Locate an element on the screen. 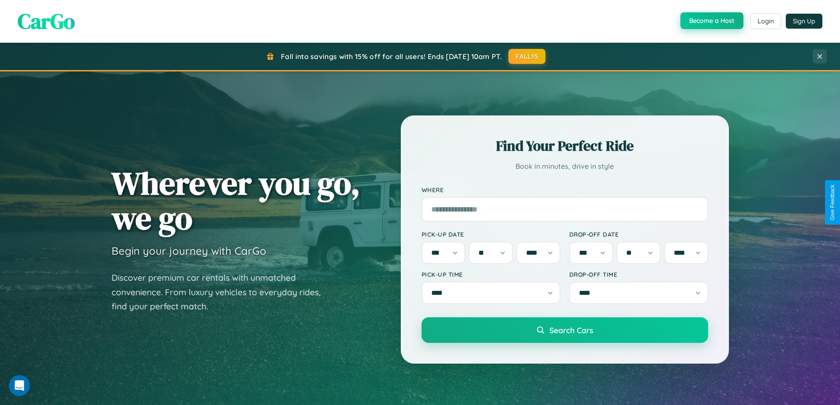 This screenshot has height=405, width=840. div: Give Feedback is located at coordinates (833, 202).